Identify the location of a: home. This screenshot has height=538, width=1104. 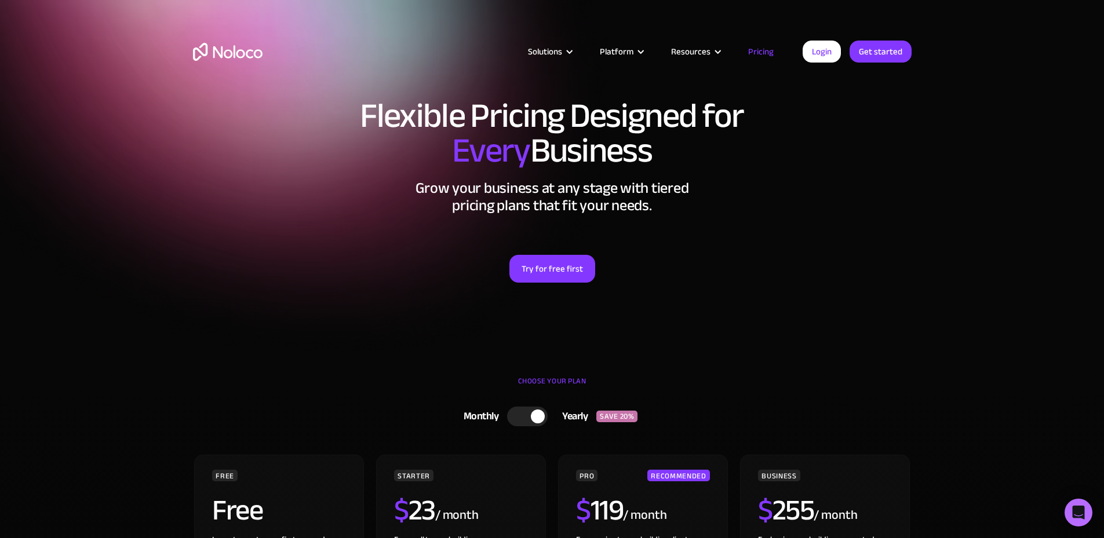
(228, 52).